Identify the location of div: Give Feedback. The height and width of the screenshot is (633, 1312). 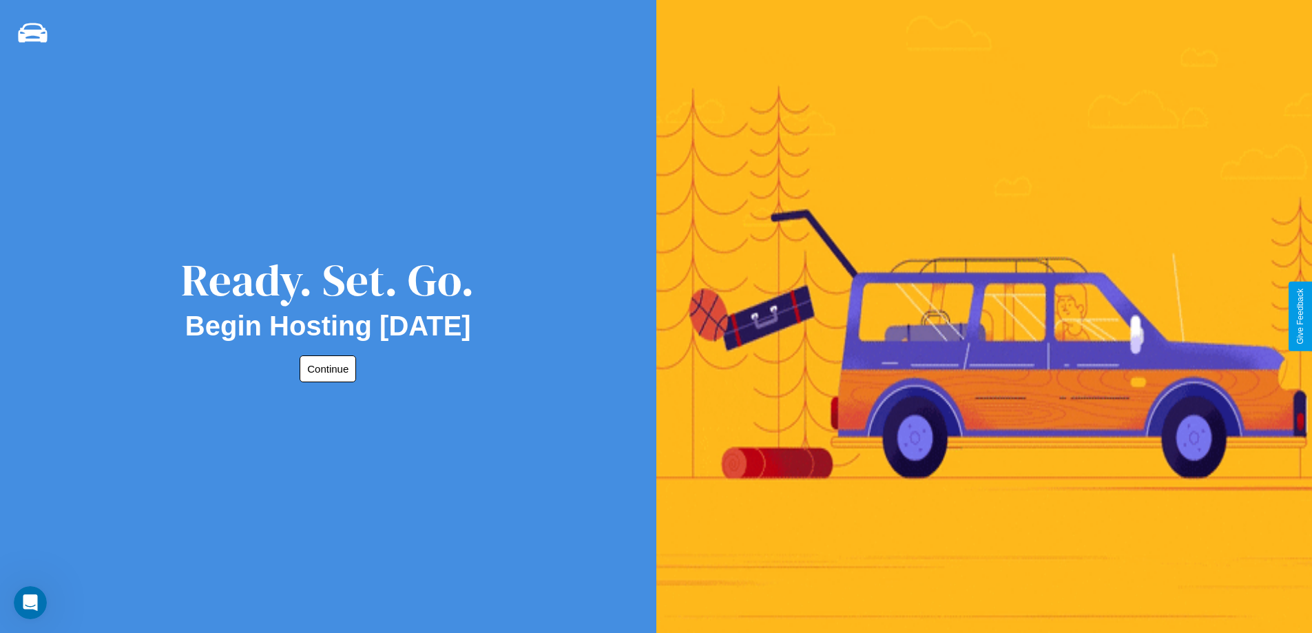
(1300, 316).